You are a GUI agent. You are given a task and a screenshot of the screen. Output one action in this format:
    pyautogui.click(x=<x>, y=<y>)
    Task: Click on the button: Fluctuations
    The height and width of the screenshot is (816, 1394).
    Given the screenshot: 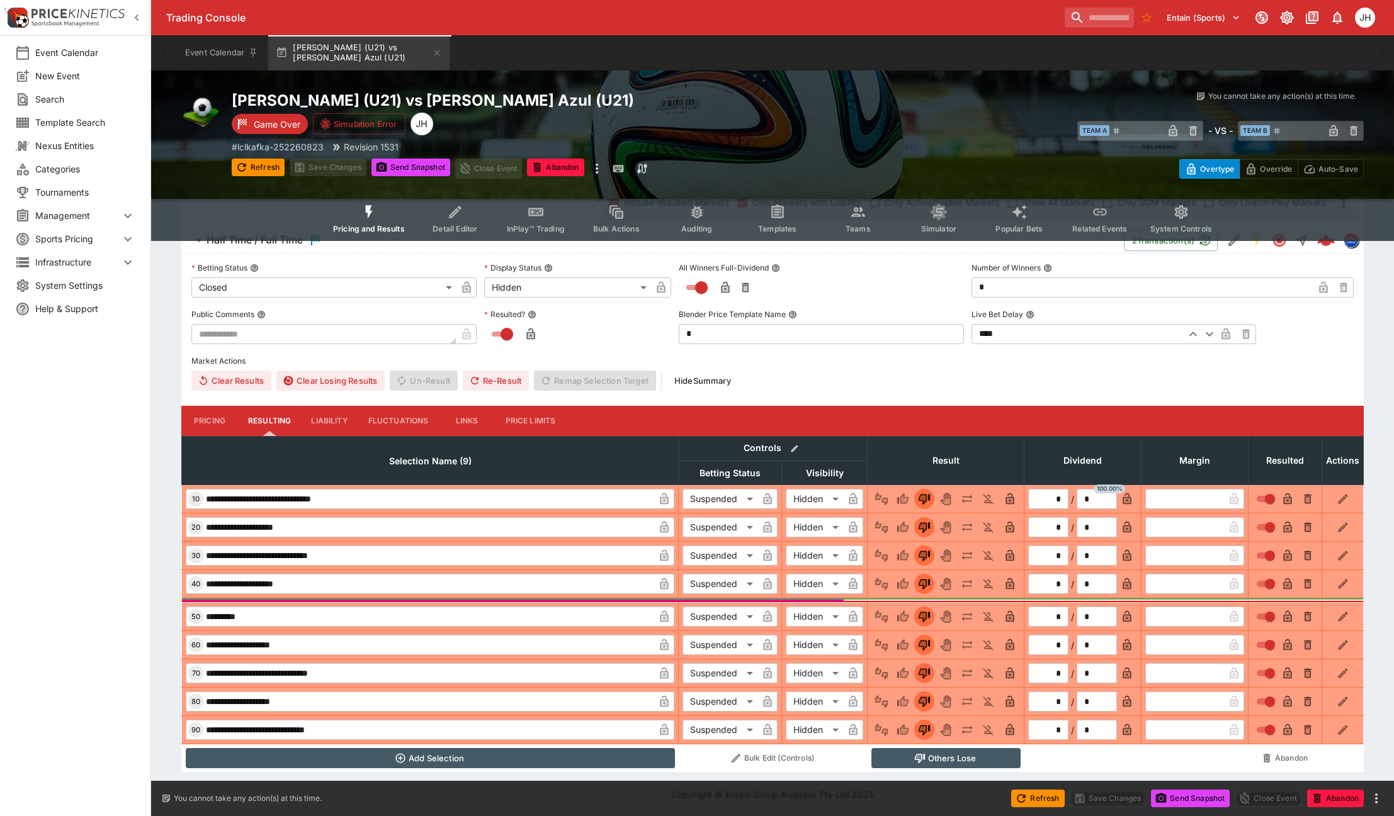 What is the action you would take?
    pyautogui.click(x=398, y=421)
    